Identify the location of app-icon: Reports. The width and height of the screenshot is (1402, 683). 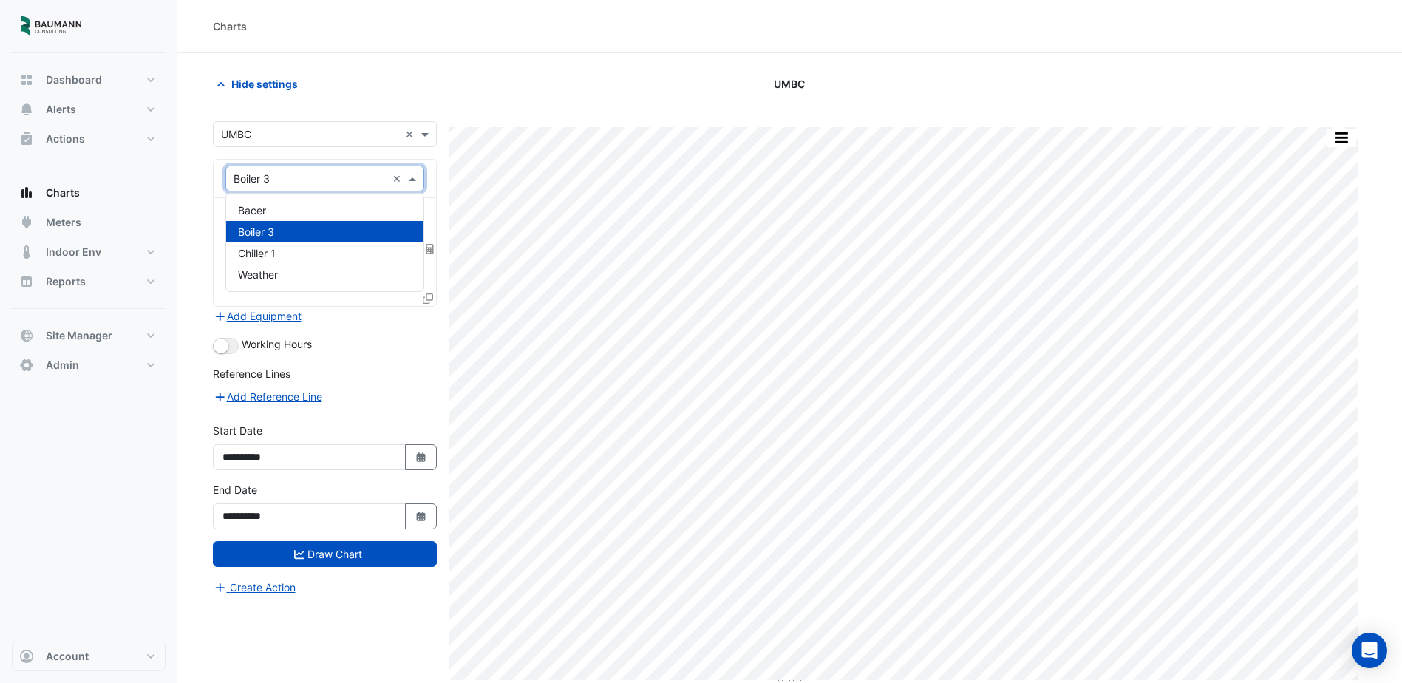
(27, 282).